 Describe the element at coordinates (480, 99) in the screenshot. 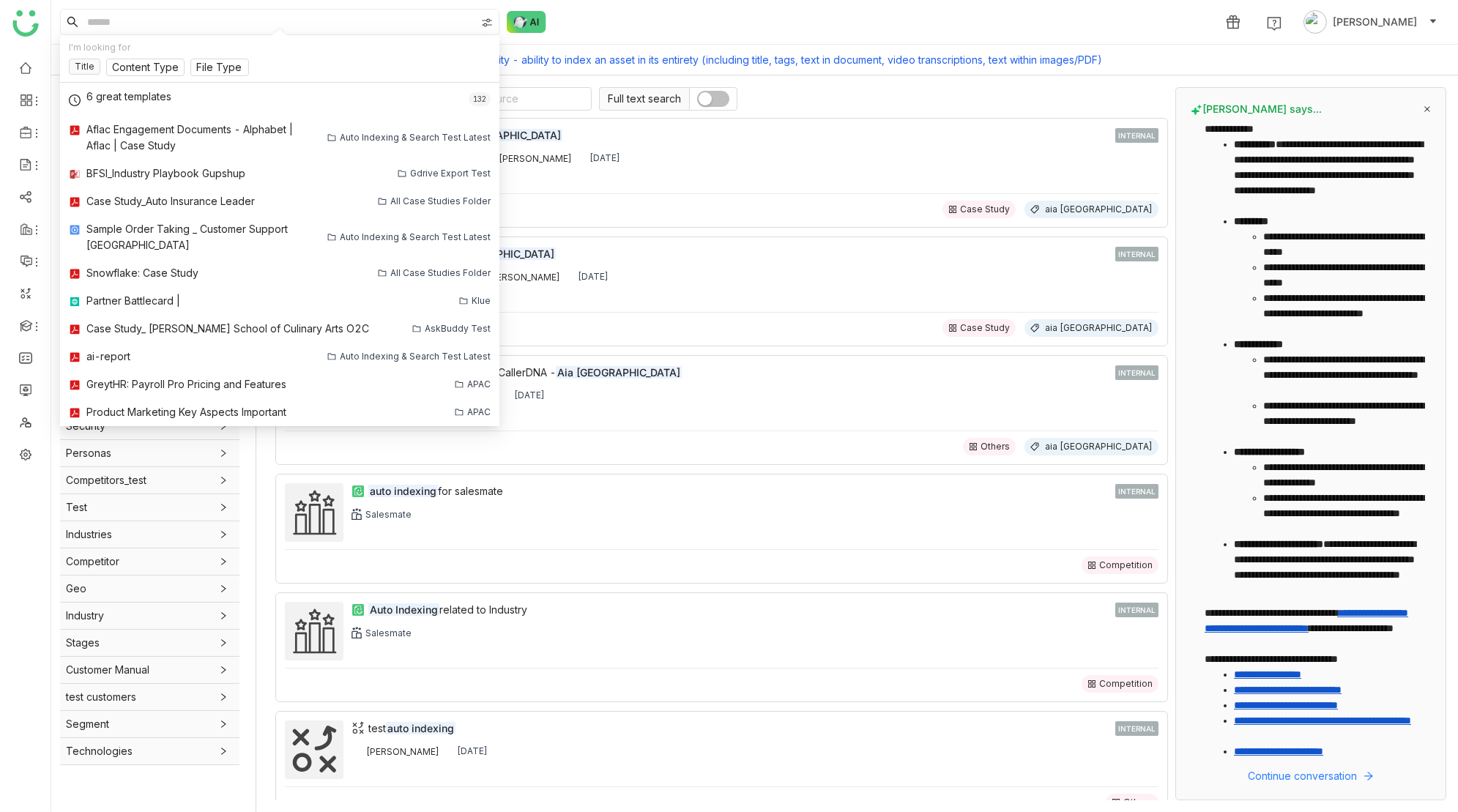

I see `div: 132` at that location.